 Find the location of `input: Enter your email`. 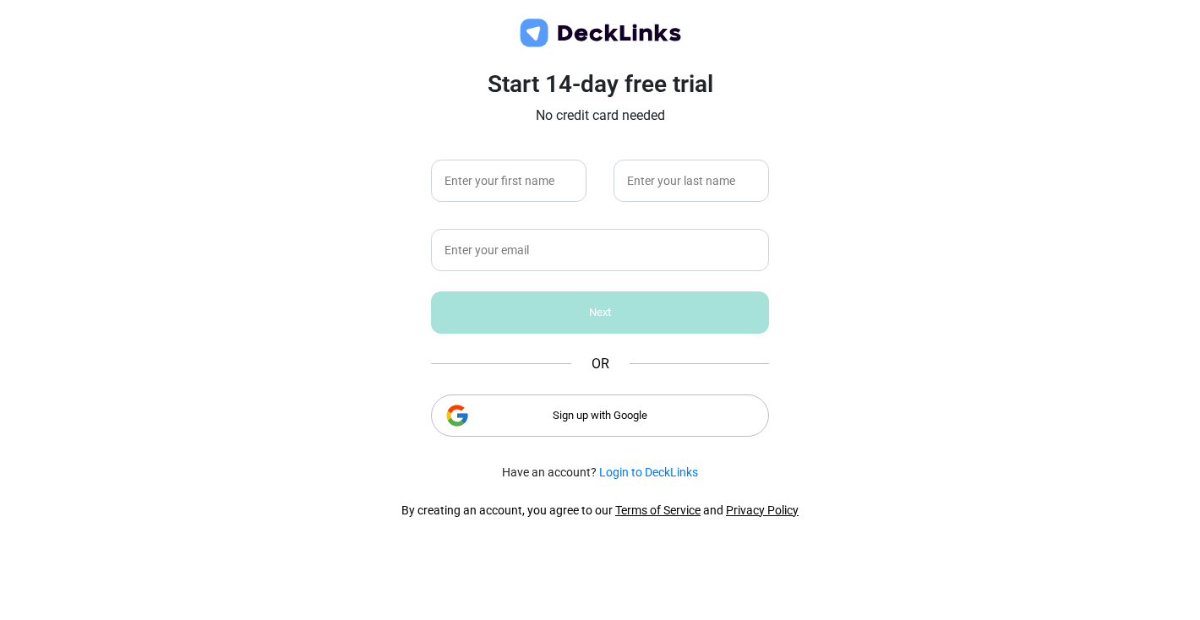

input: Enter your email is located at coordinates (600, 250).